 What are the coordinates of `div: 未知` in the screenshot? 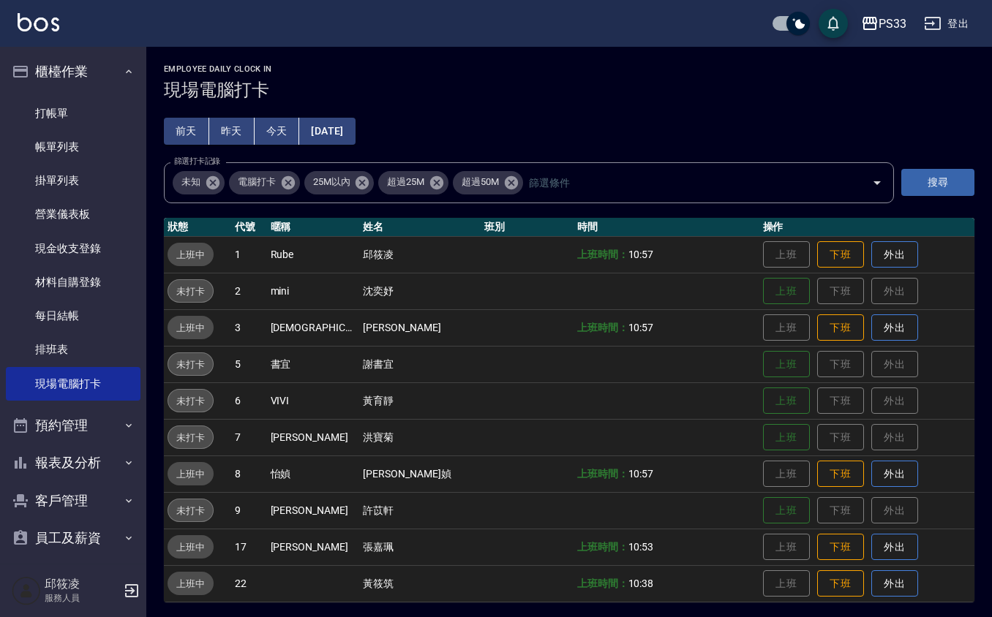 It's located at (198, 183).